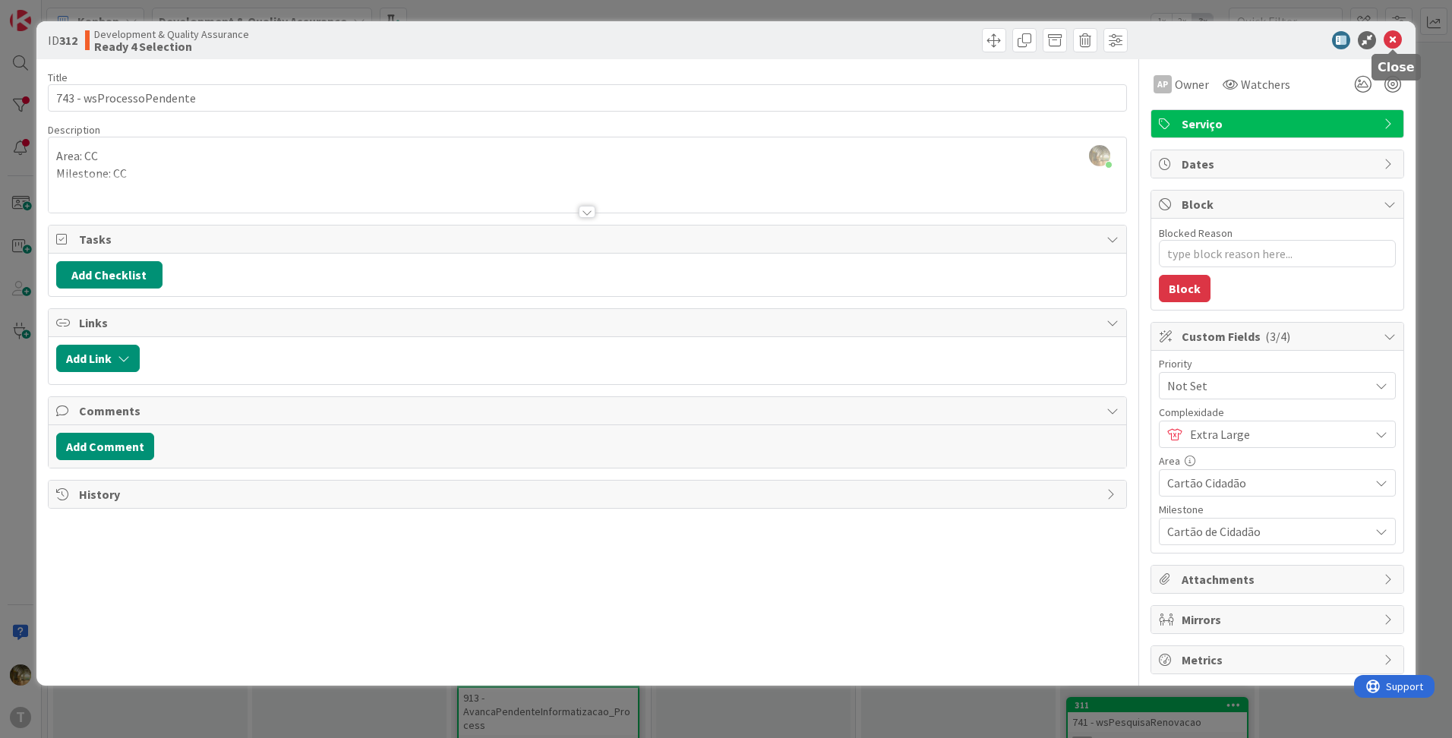 Image resolution: width=1452 pixels, height=738 pixels. What do you see at coordinates (74, 130) in the screenshot?
I see `span: Description` at bounding box center [74, 130].